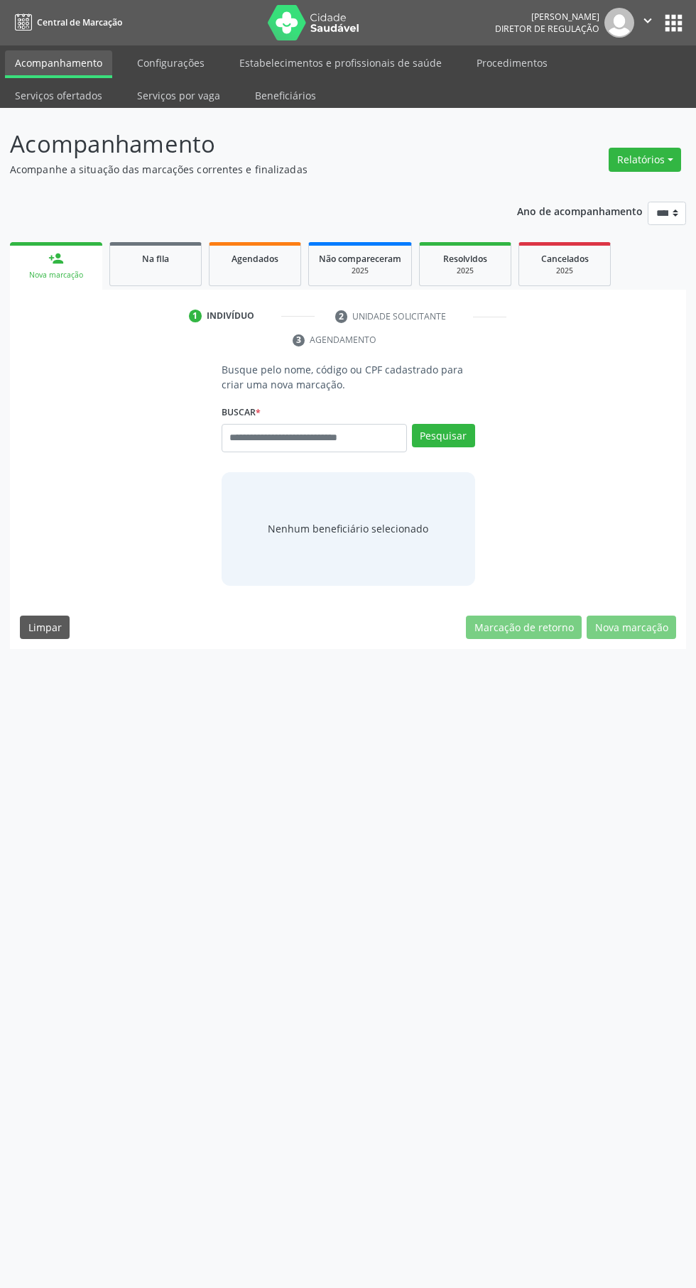 Image resolution: width=696 pixels, height=1288 pixels. What do you see at coordinates (348, 377) in the screenshot?
I see `p: Busque pelo nome, código ou CPF cadastrado para criar uma nova marcação.` at bounding box center [348, 377].